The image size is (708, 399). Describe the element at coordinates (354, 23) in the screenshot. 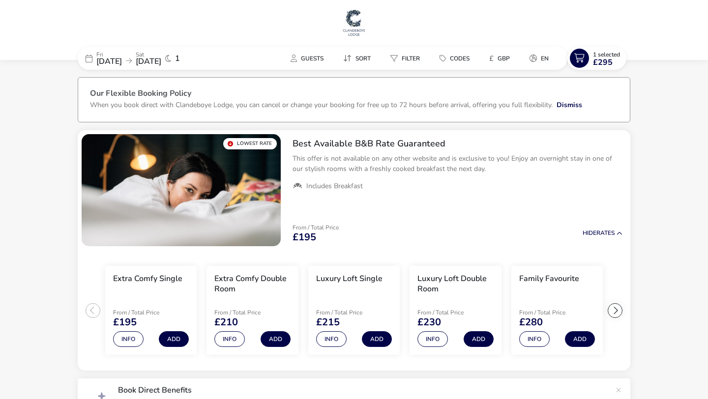

I see `img: Main Website` at that location.